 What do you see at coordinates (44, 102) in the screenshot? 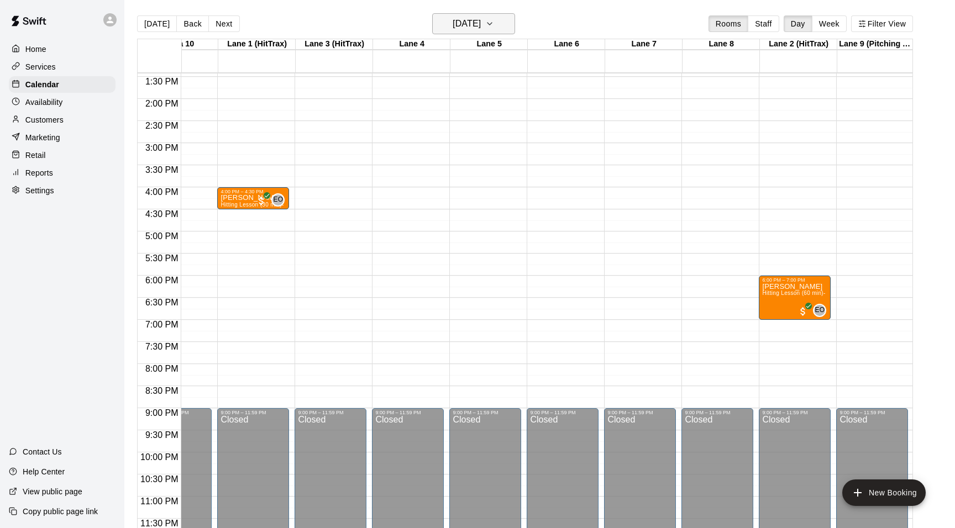
I see `p: Availability` at bounding box center [44, 102].